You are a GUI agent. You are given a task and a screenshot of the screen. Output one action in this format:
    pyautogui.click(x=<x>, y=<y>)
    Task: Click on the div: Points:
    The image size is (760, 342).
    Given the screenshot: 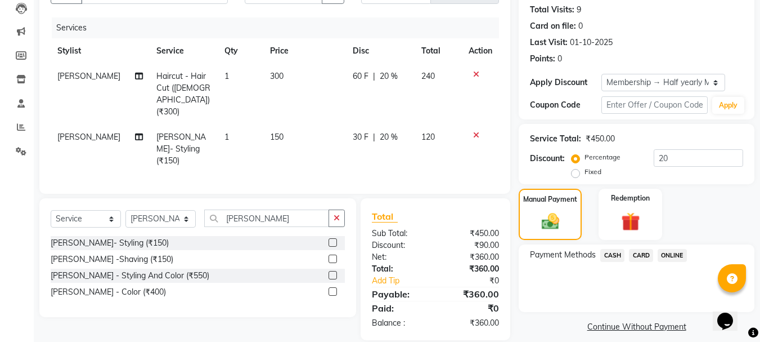 What is the action you would take?
    pyautogui.click(x=542, y=59)
    